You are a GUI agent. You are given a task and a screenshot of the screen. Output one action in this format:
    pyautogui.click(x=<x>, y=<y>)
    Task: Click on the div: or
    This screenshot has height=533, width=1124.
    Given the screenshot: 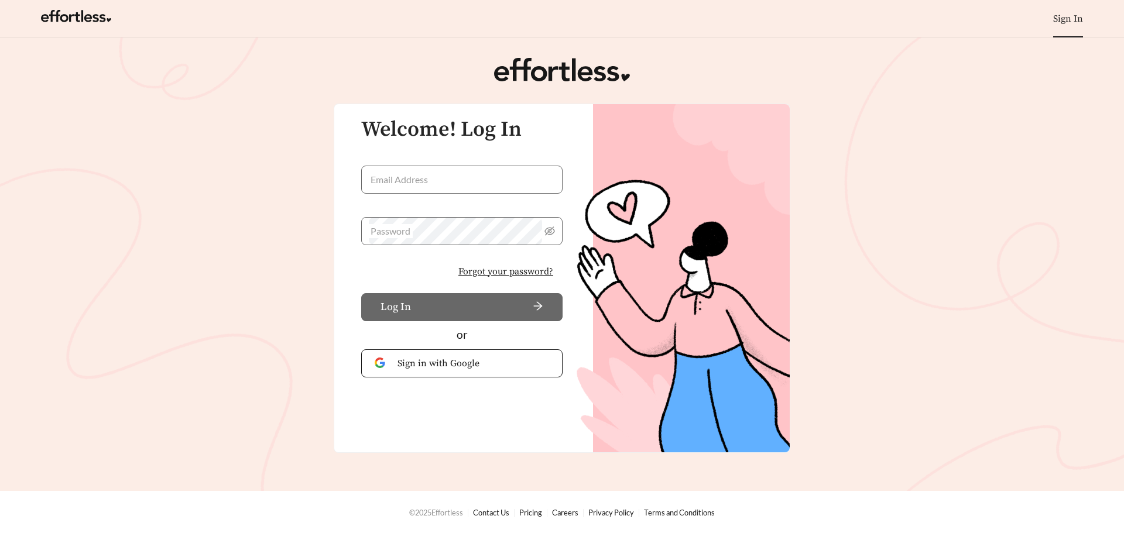 What is the action you would take?
    pyautogui.click(x=462, y=335)
    